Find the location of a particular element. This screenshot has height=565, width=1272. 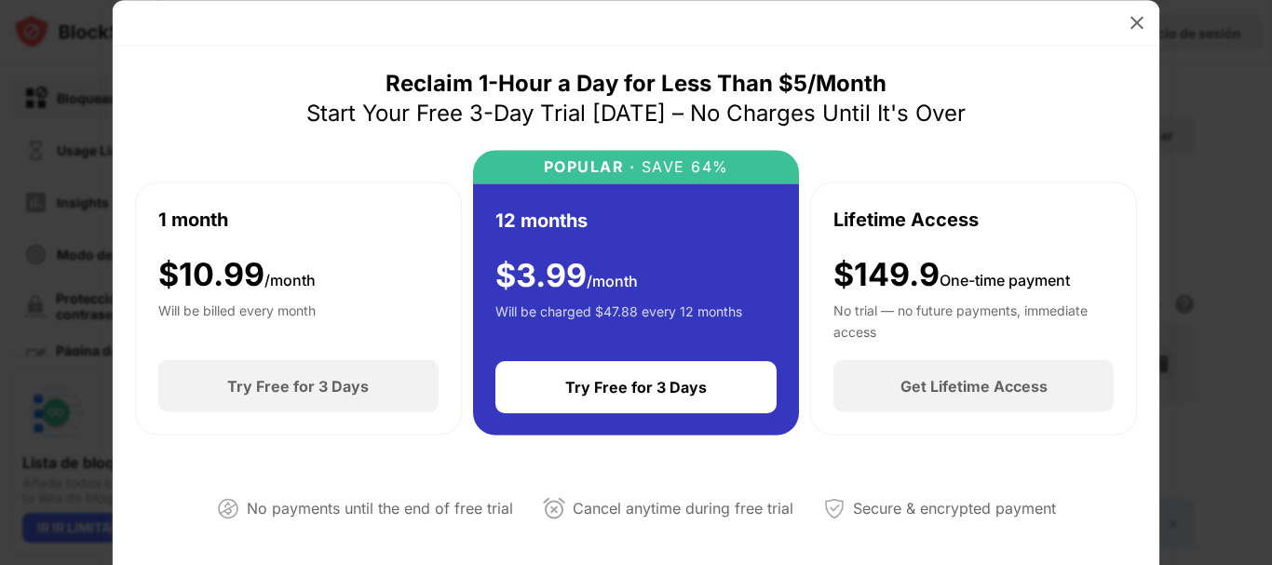

div: $ 10.99 is located at coordinates (237, 274).